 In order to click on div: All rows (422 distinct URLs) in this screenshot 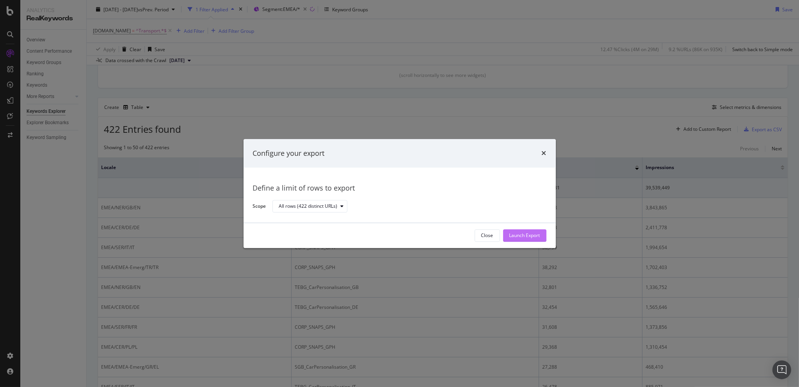, I will do `click(308, 206)`.